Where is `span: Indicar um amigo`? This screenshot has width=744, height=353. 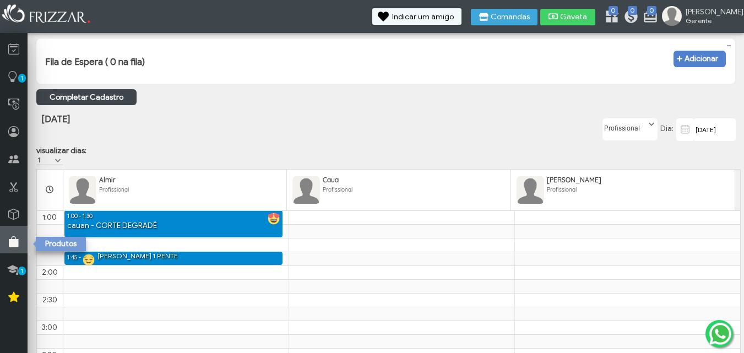
span: Indicar um amigo is located at coordinates (423, 17).